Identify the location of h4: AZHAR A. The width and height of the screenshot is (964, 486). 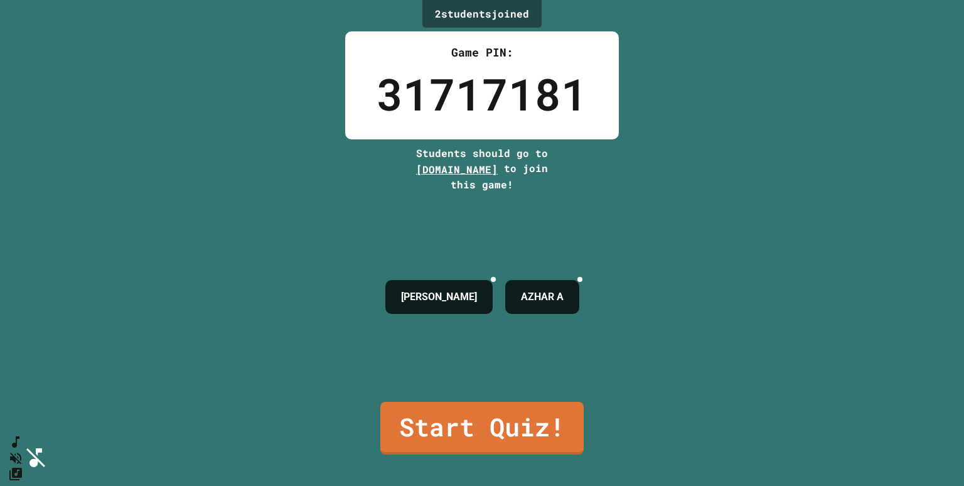
(542, 297).